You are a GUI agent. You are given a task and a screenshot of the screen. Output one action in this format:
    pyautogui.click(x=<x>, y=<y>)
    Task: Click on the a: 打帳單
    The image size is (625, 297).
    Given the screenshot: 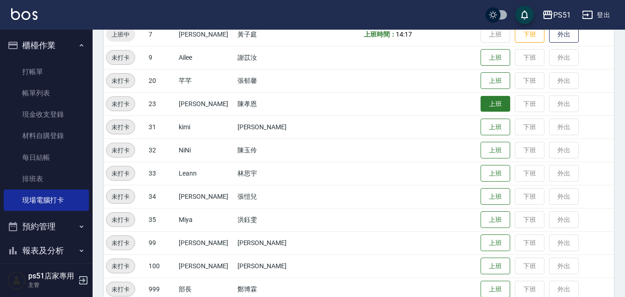 What is the action you would take?
    pyautogui.click(x=46, y=72)
    